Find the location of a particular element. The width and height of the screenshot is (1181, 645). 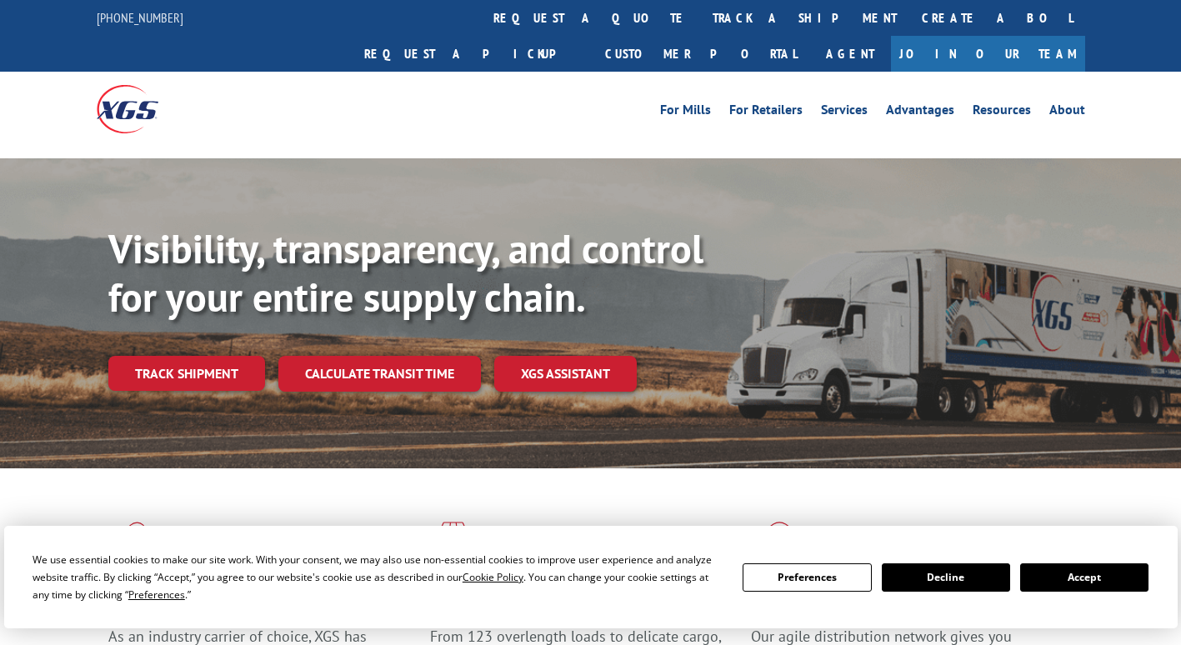

a: For Retailers is located at coordinates (766, 113).